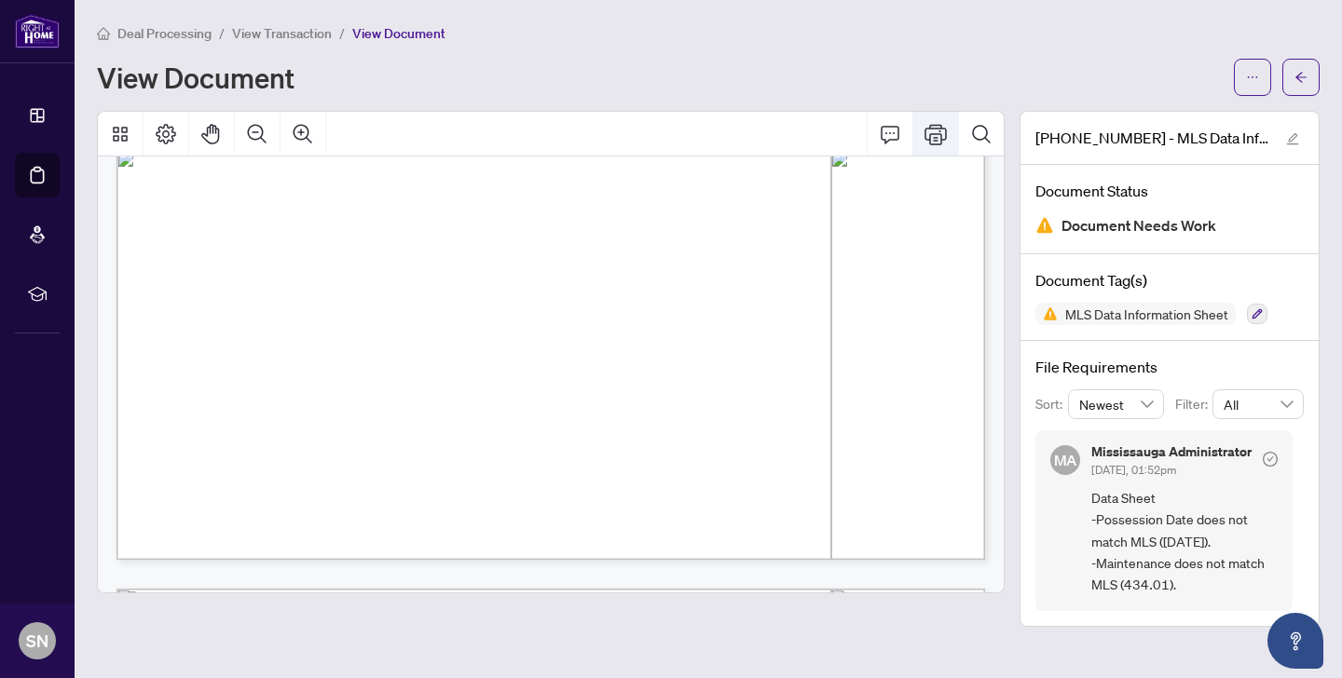 The image size is (1342, 678). What do you see at coordinates (1171, 452) in the screenshot?
I see `h5: Mississauga Administrator` at bounding box center [1171, 452].